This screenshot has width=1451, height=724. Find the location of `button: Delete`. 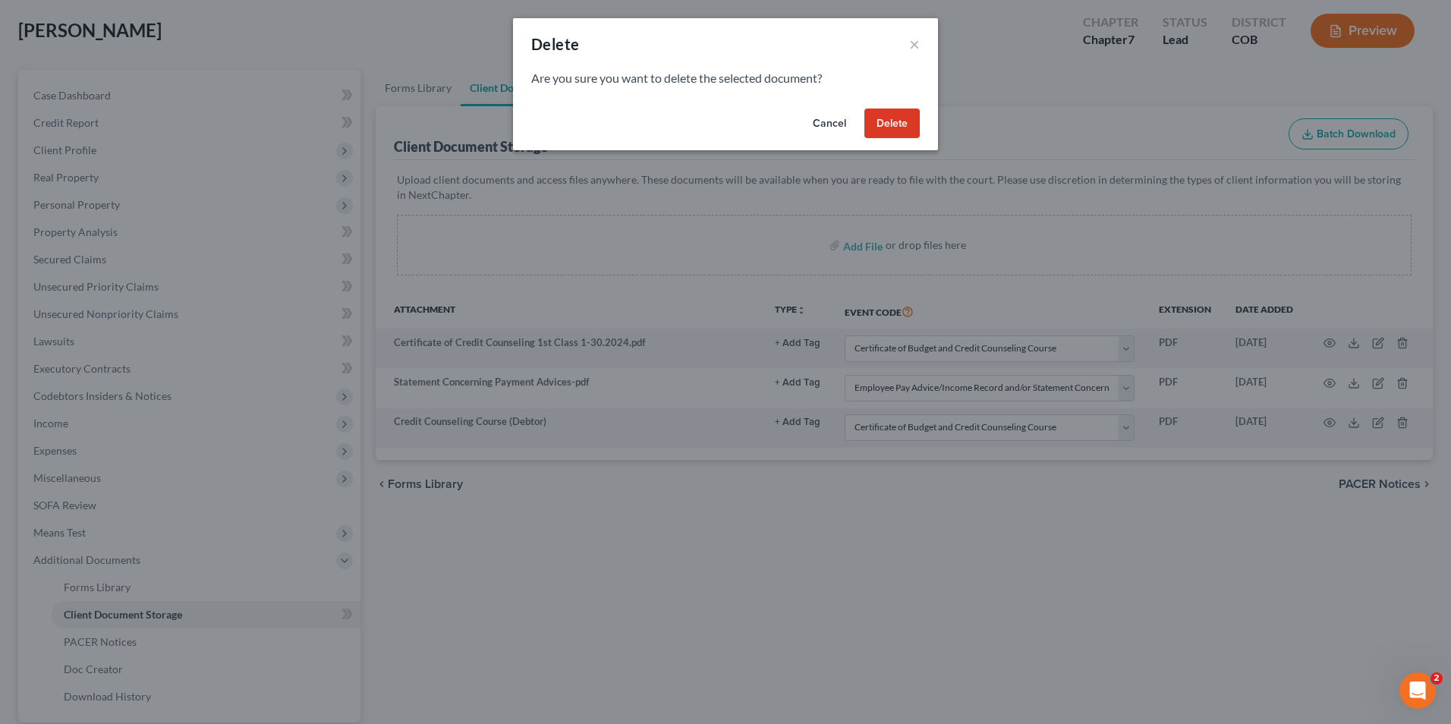

button: Delete is located at coordinates (892, 124).